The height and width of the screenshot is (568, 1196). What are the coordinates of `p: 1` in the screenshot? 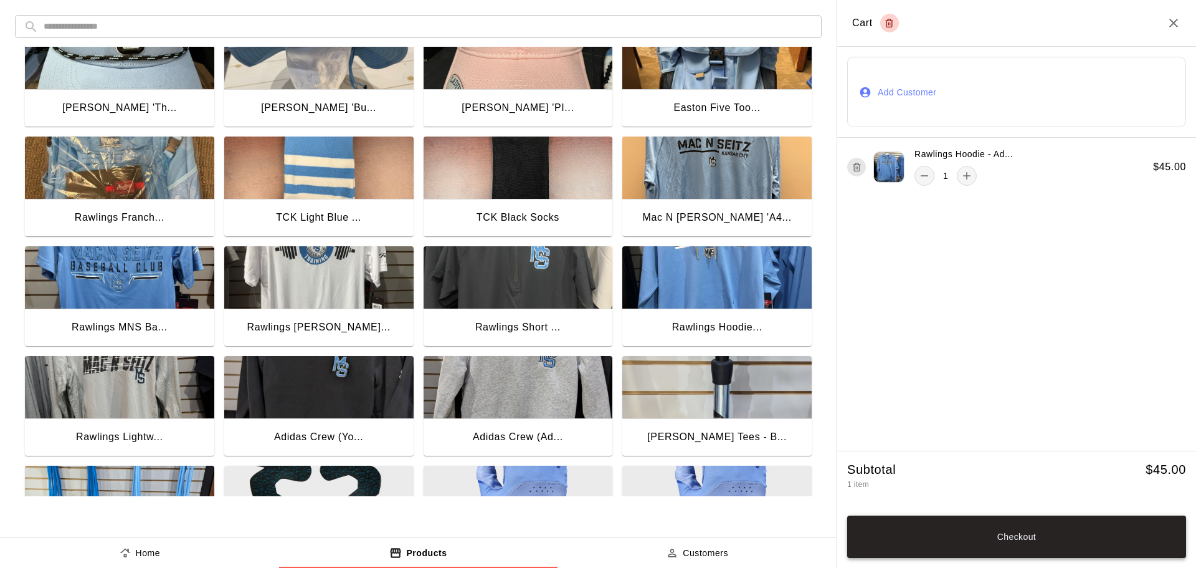 It's located at (946, 176).